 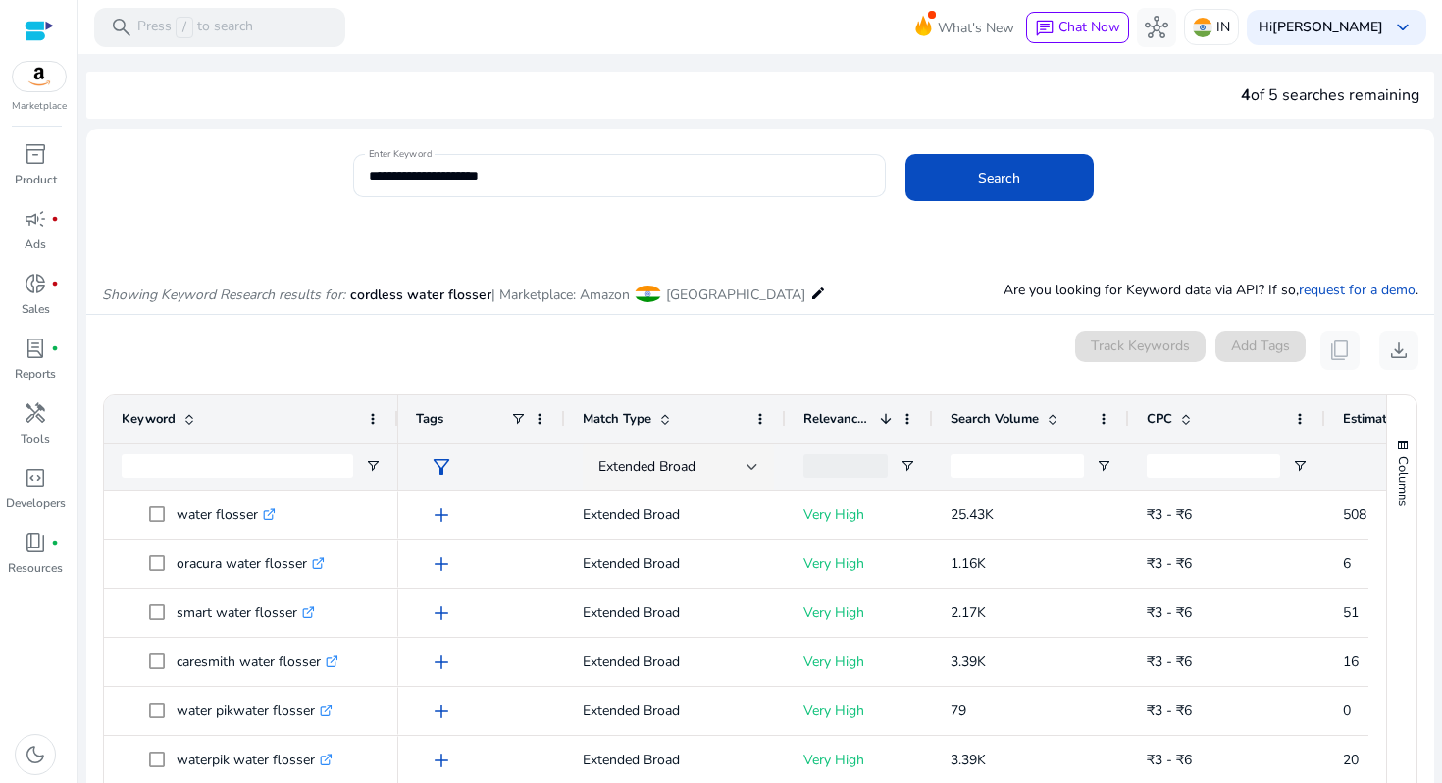 I want to click on p: Press to search, so click(x=195, y=27).